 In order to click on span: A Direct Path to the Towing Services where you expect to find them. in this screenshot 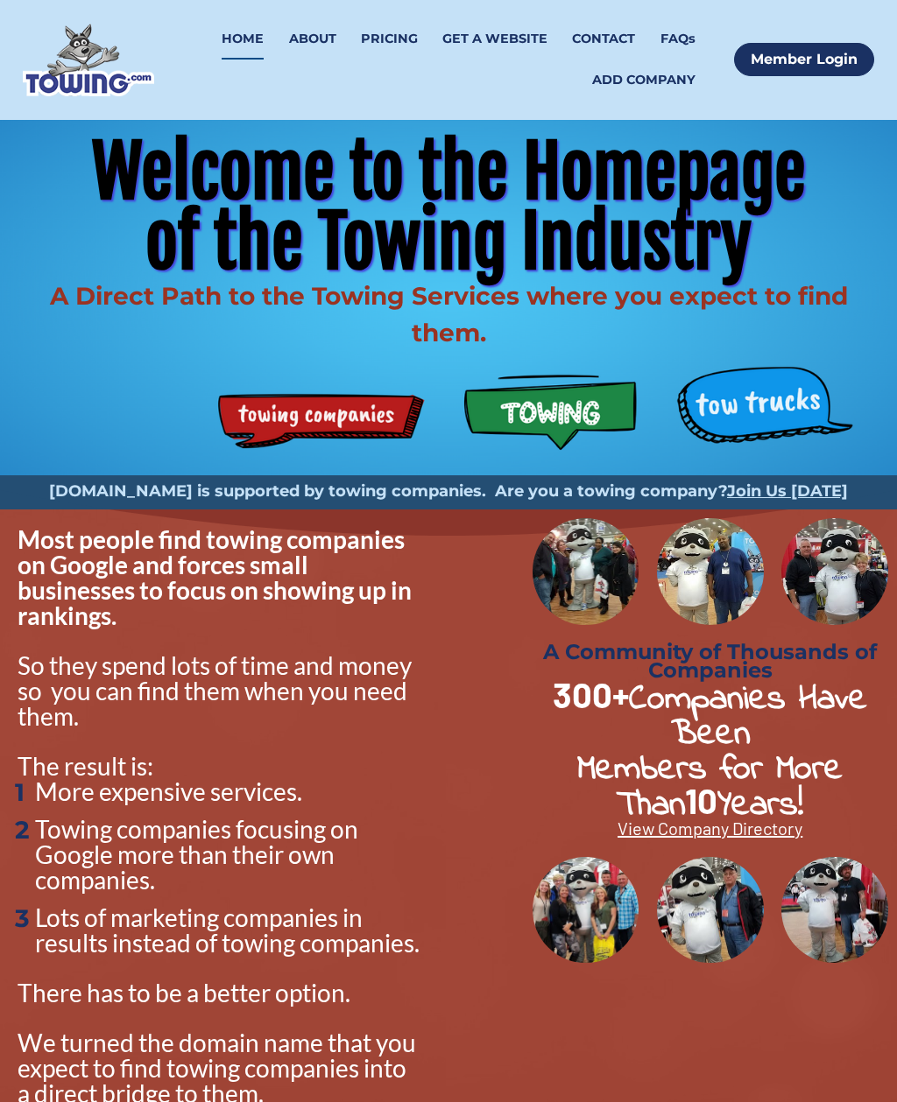, I will do `click(452, 314)`.